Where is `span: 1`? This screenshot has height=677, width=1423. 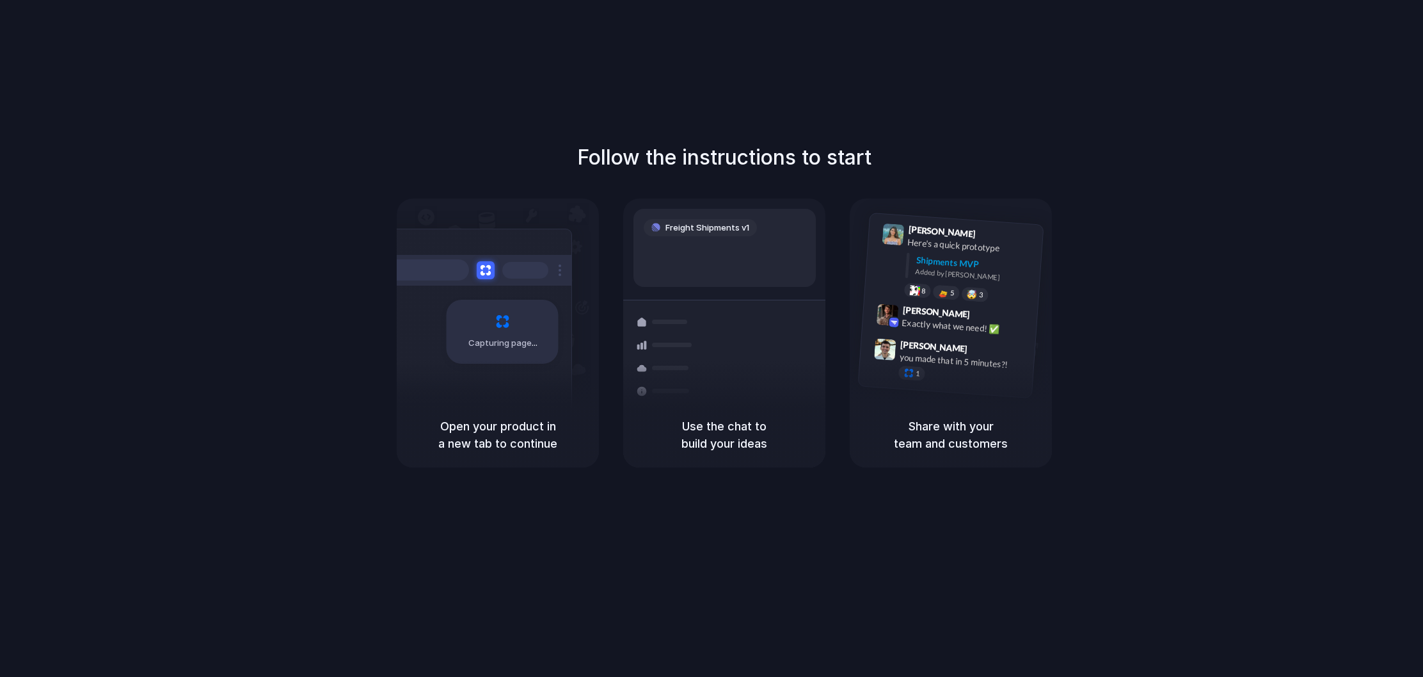 span: 1 is located at coordinates (918, 373).